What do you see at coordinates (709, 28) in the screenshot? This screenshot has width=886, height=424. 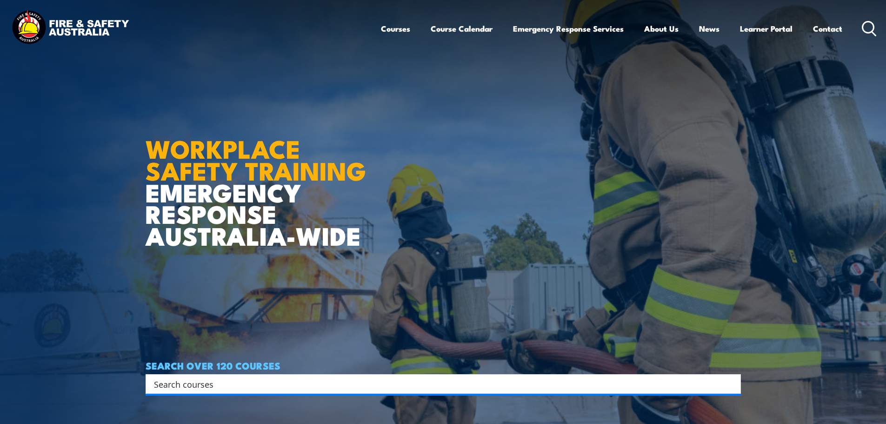 I see `a: News` at bounding box center [709, 28].